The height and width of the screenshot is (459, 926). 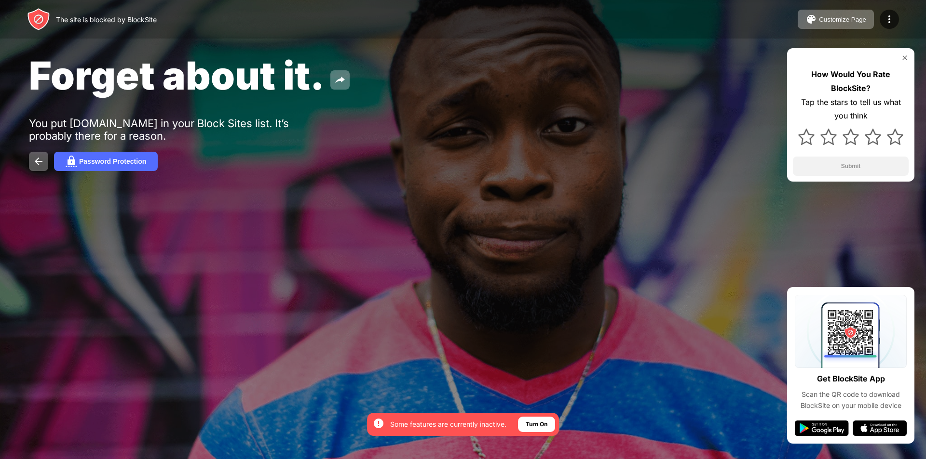 What do you see at coordinates (106, 19) in the screenshot?
I see `div: The site is blocked by BlockSite` at bounding box center [106, 19].